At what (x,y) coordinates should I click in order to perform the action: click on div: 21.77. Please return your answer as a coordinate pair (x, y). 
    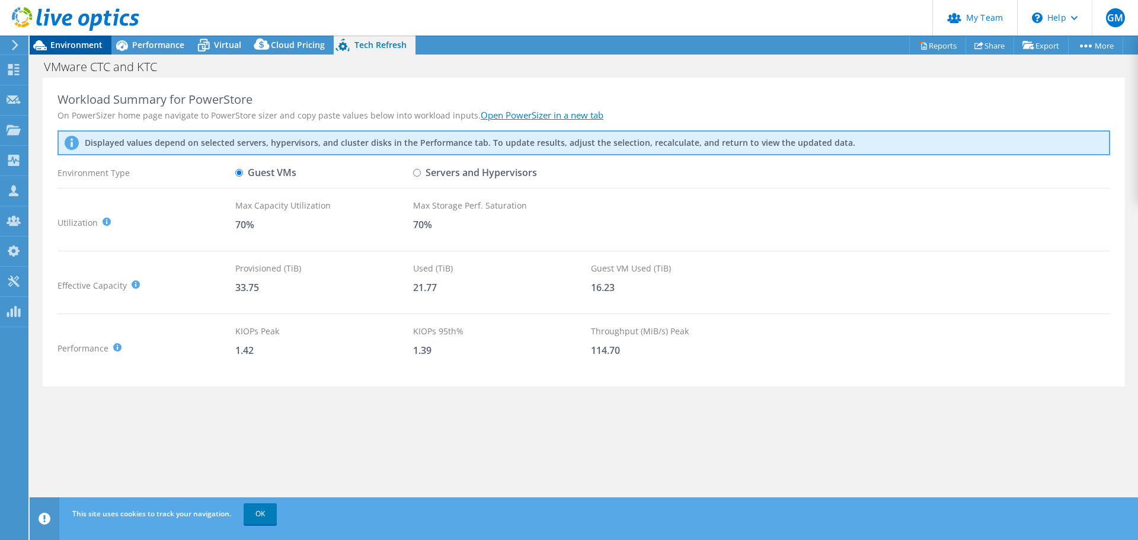
    Looking at the image, I should click on (502, 287).